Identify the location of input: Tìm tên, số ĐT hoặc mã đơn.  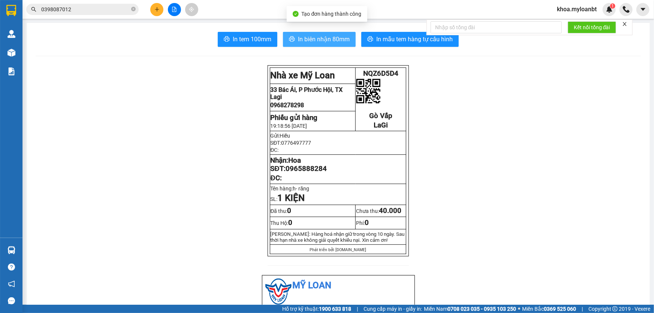
(85, 9).